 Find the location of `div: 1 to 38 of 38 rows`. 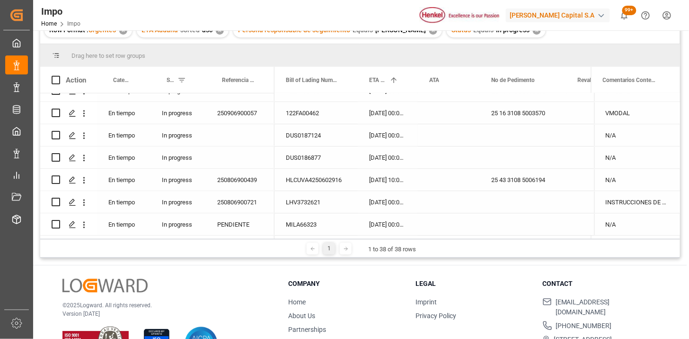

div: 1 to 38 of 38 rows is located at coordinates (392, 249).